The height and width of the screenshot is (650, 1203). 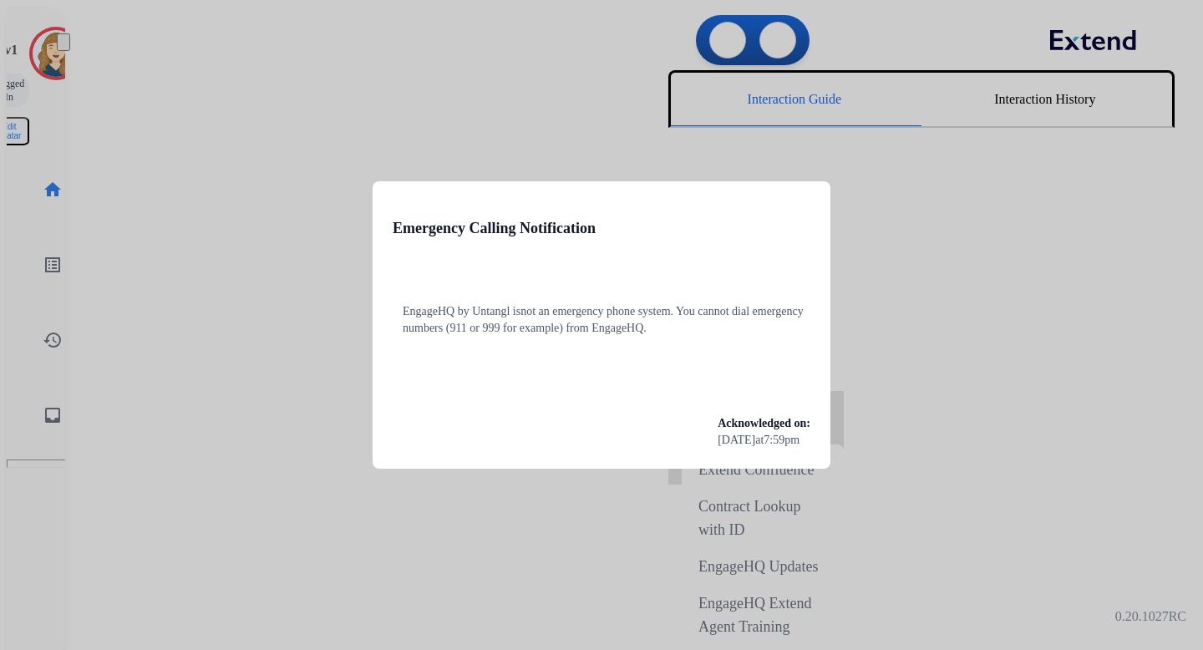 I want to click on span: Acknowledged on:, so click(x=764, y=423).